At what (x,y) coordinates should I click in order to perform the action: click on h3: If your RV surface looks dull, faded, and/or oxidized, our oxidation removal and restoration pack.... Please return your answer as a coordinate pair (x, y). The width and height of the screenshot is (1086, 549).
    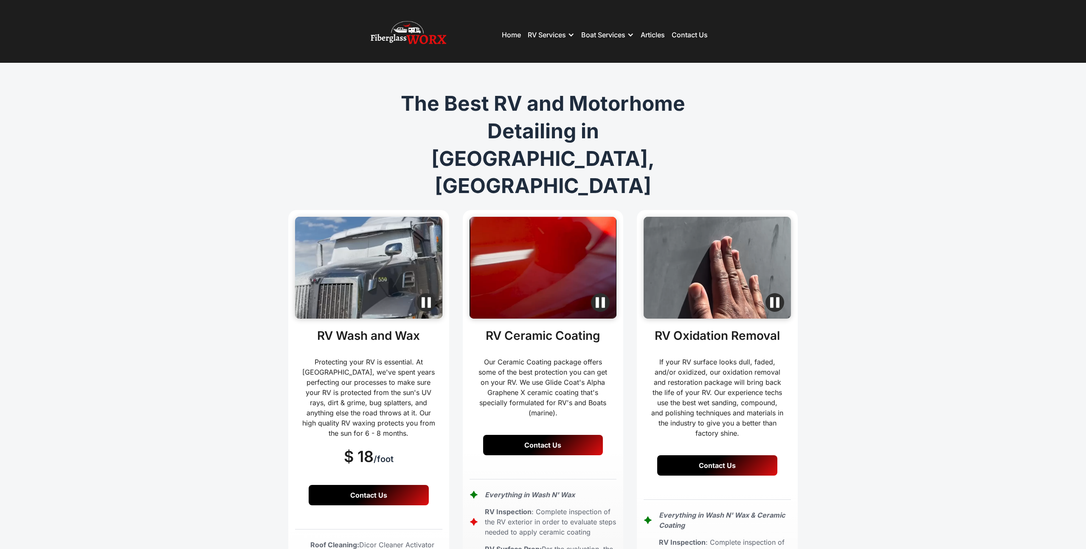
    Looking at the image, I should click on (717, 398).